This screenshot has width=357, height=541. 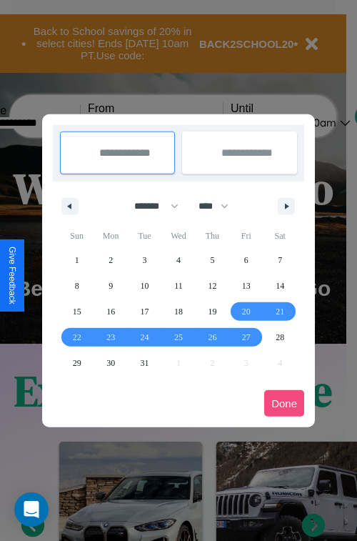 What do you see at coordinates (145, 286) in the screenshot?
I see `span: 10` at bounding box center [145, 286].